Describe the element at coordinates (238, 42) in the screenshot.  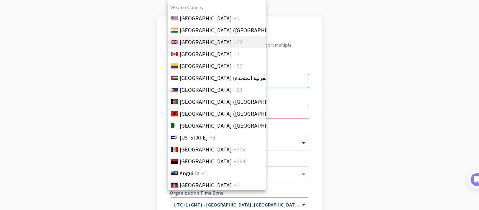
I see `span: +44` at that location.